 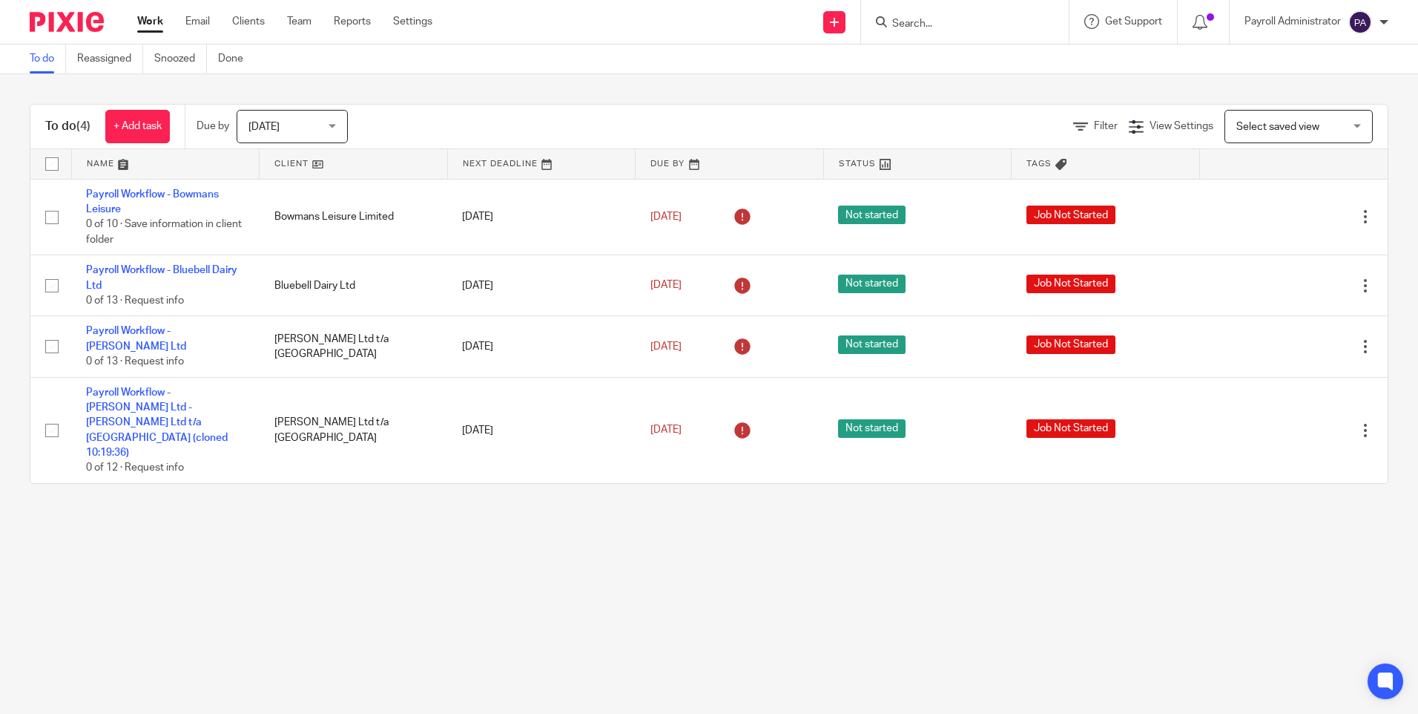 What do you see at coordinates (1133, 22) in the screenshot?
I see `span: Get Support` at bounding box center [1133, 22].